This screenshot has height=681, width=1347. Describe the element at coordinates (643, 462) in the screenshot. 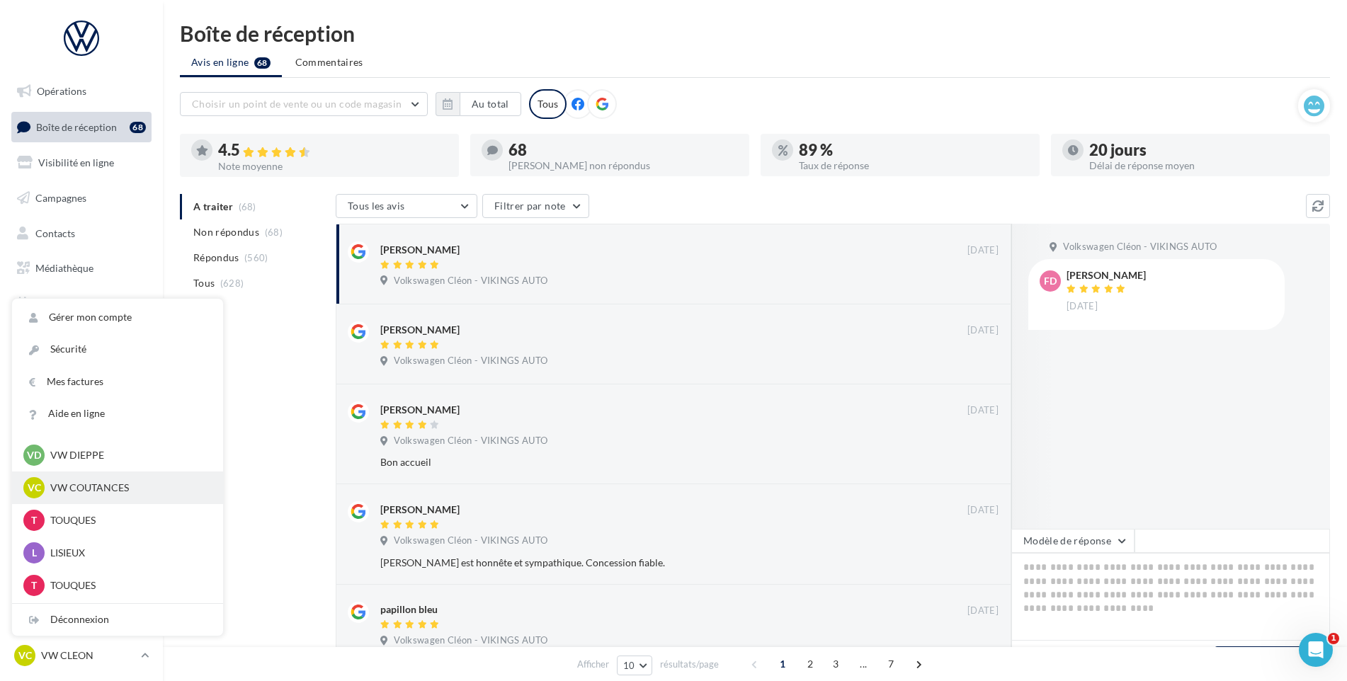

I see `div: Bon accueil` at that location.